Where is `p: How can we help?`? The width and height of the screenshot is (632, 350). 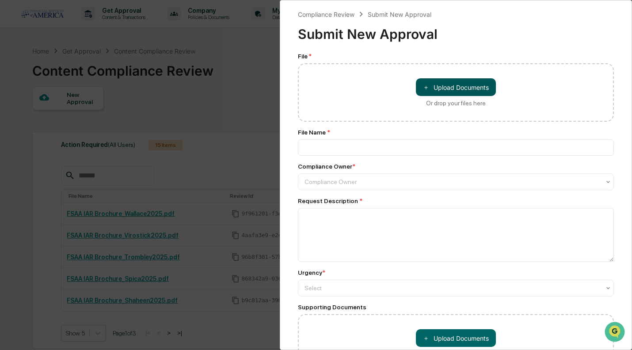
p: How can we help? is located at coordinates (85, 26).